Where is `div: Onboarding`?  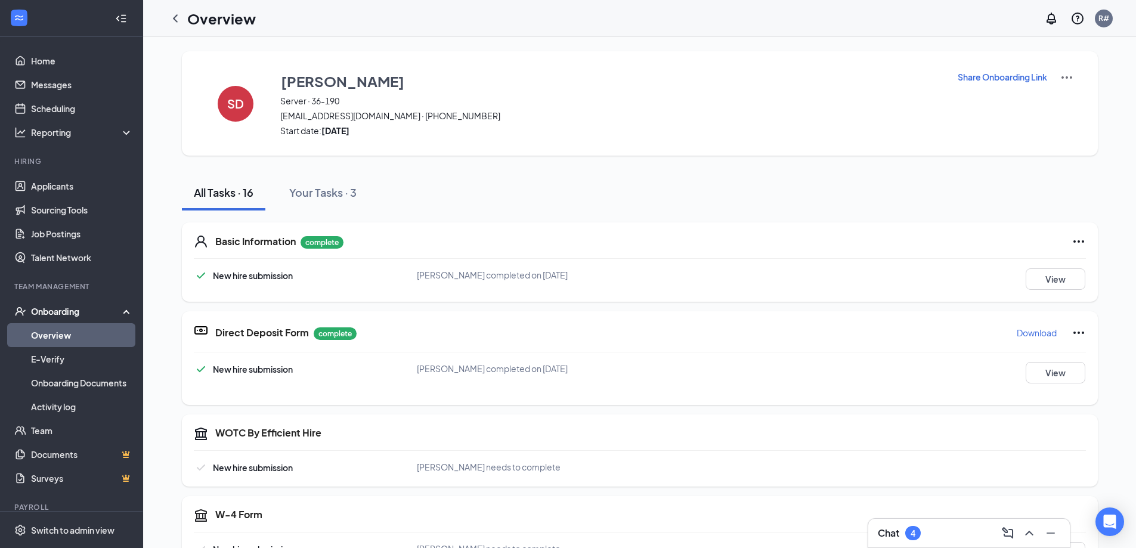 div: Onboarding is located at coordinates (77, 311).